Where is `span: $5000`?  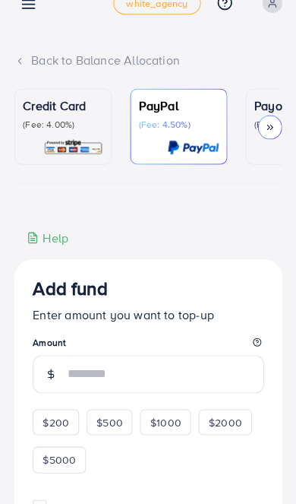
span: $5000 is located at coordinates (59, 458).